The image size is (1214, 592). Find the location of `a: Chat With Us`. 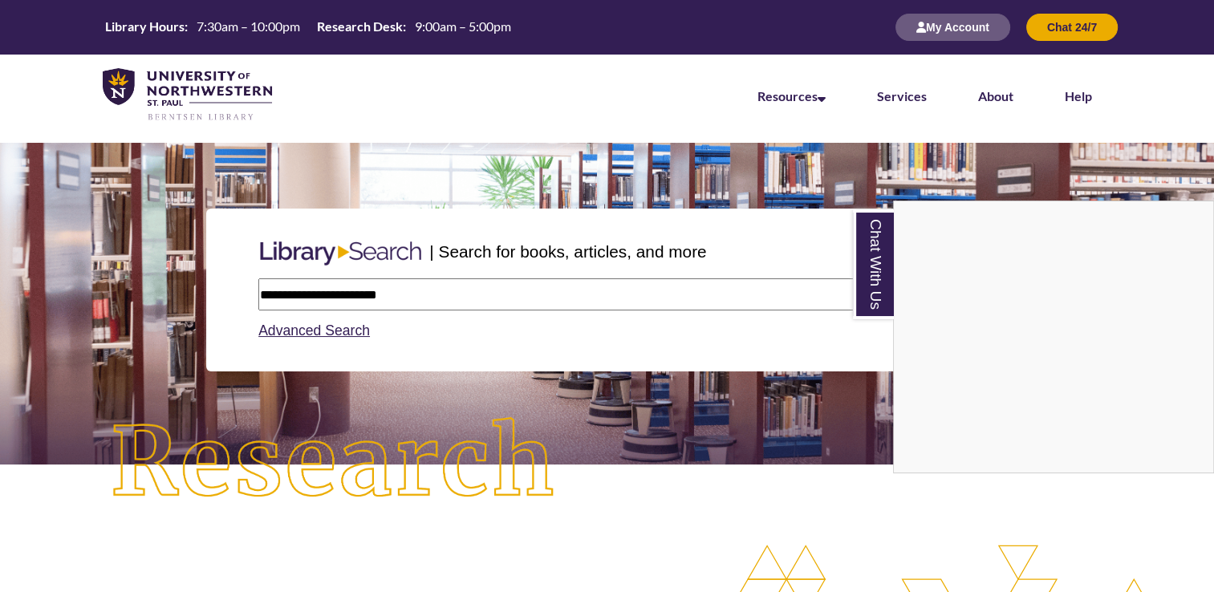

a: Chat With Us is located at coordinates (873, 264).